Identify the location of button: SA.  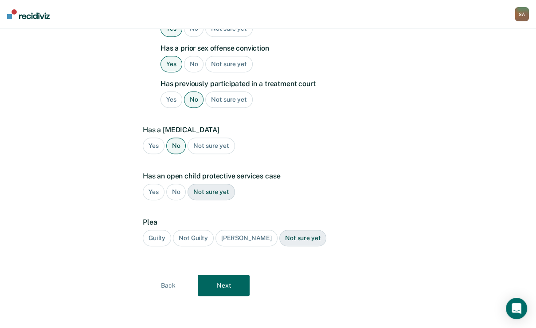
(522, 14).